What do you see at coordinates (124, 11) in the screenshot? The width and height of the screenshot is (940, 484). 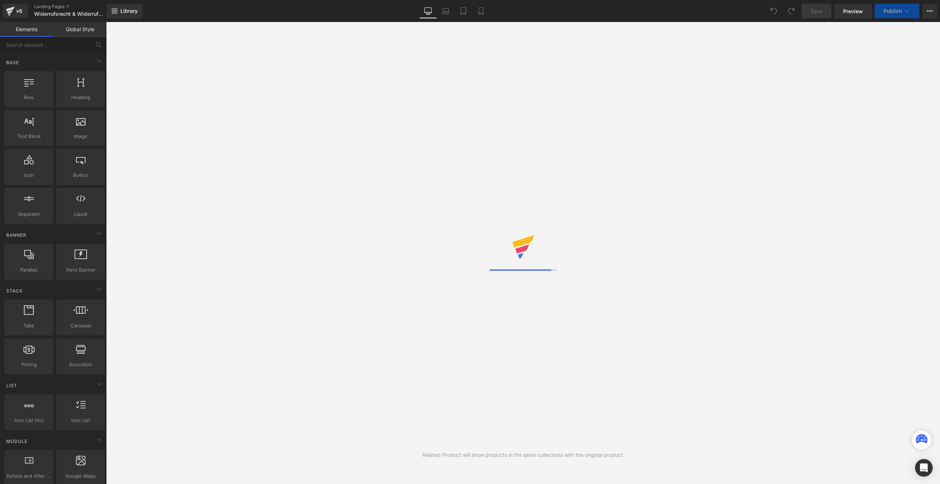 I see `a: New Library` at bounding box center [124, 11].